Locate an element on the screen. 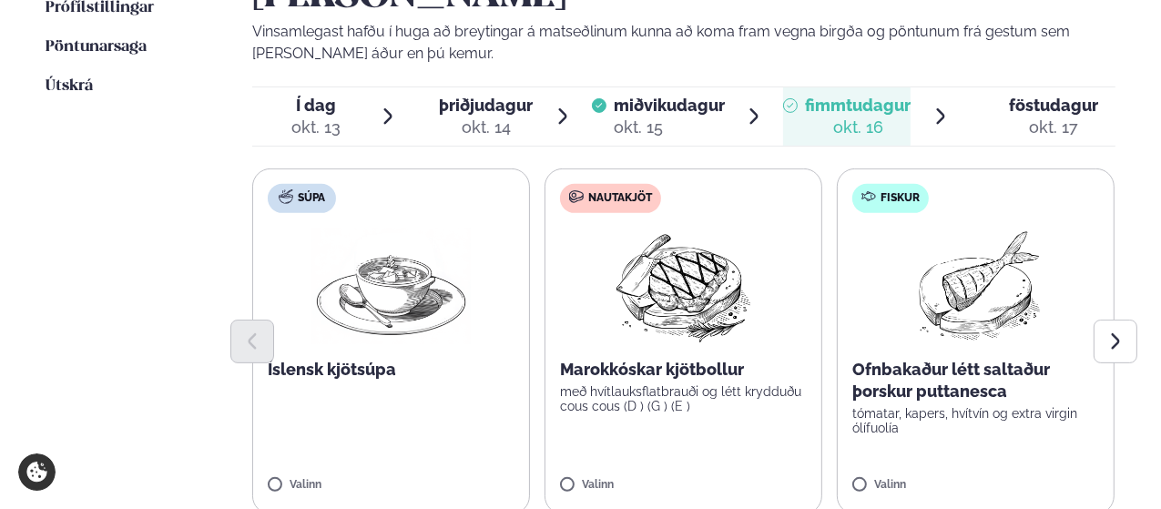 This screenshot has width=1161, height=509. p: Marokkóskar kjötbollur is located at coordinates (683, 370).